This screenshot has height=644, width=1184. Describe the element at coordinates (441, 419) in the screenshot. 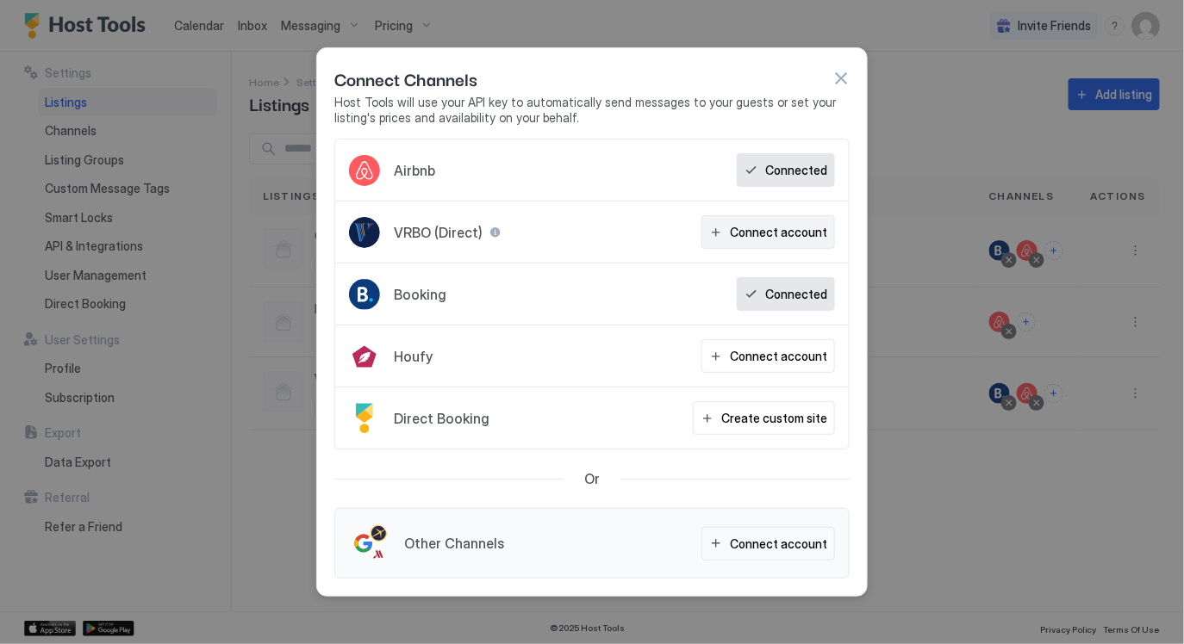

I see `span: Direct Booking` at that location.